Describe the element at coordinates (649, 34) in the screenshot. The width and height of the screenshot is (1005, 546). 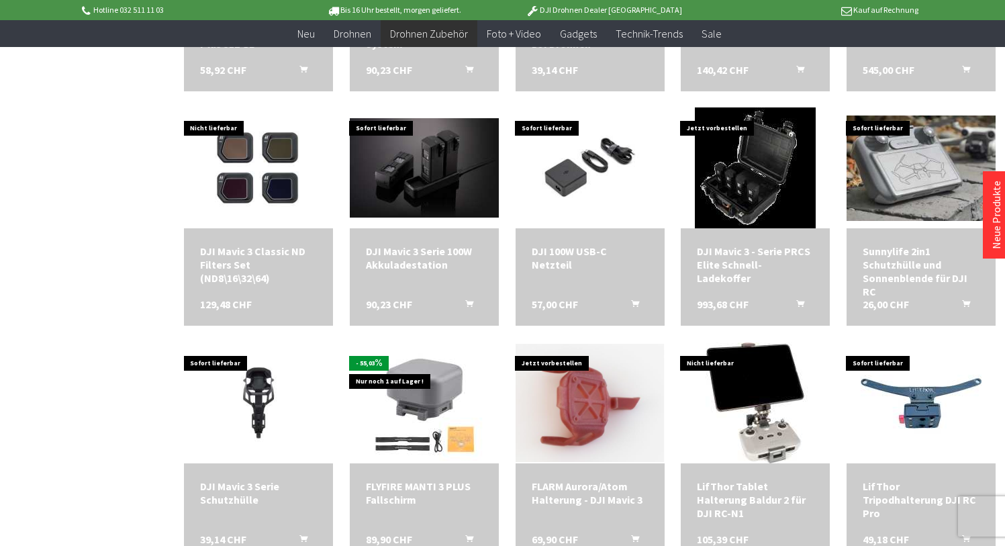
I see `span: Technik-Trends` at that location.